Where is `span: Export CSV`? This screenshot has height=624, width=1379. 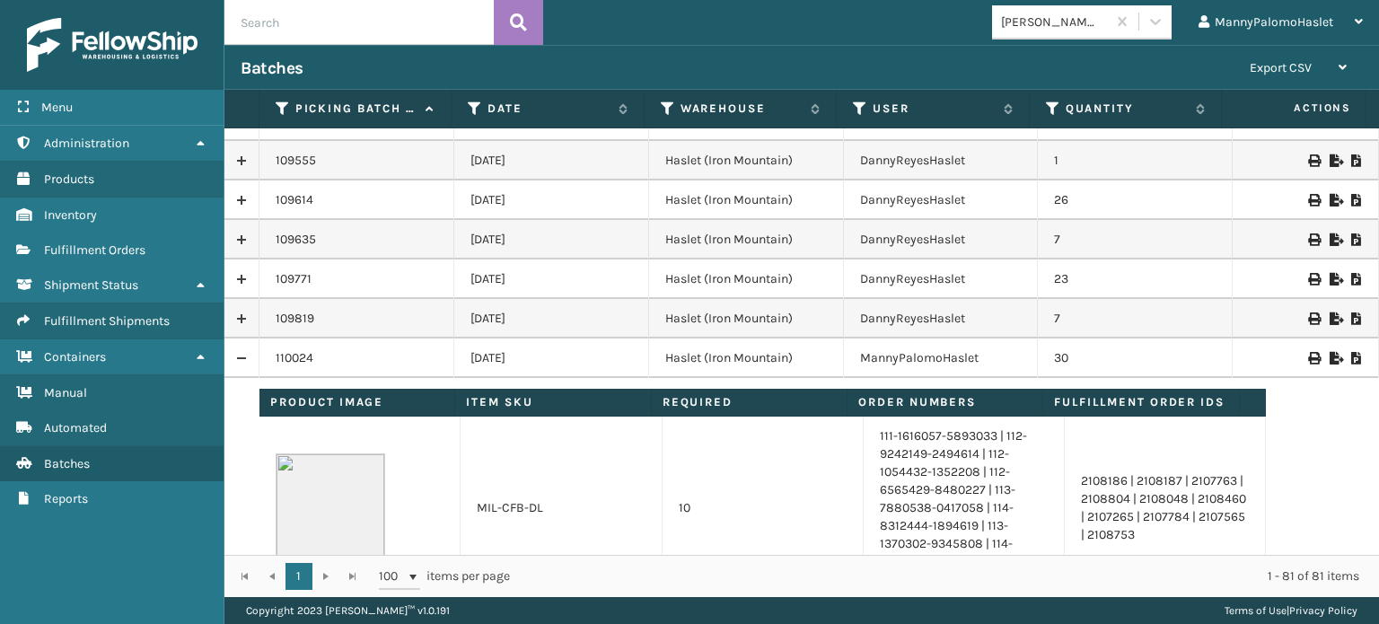
span: Export CSV is located at coordinates (1280, 67).